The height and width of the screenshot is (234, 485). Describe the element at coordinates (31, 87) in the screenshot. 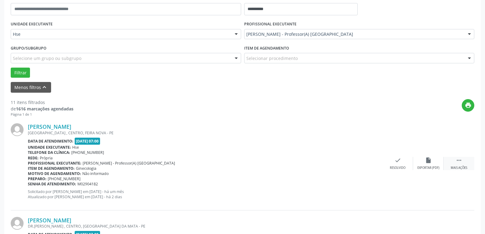

I see `button: Menos filtroskeyboard_arrow_up` at that location.